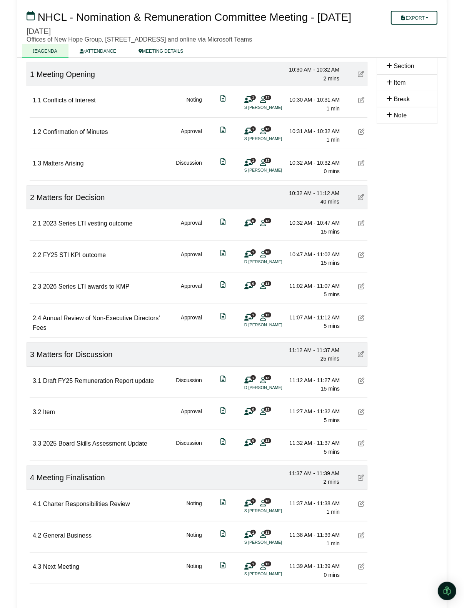 This screenshot has height=608, width=464. What do you see at coordinates (37, 223) in the screenshot?
I see `span: 2.1` at bounding box center [37, 223].